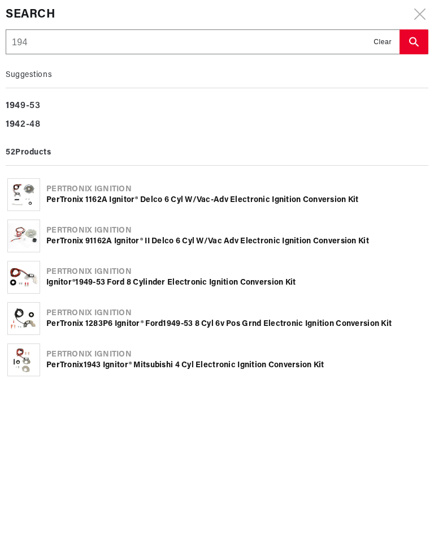 The image size is (434, 537). I want to click on div: Ignitor® 9-53 Ford 8 Cylinder Electronic Ignition Conversion Kit, so click(236, 283).